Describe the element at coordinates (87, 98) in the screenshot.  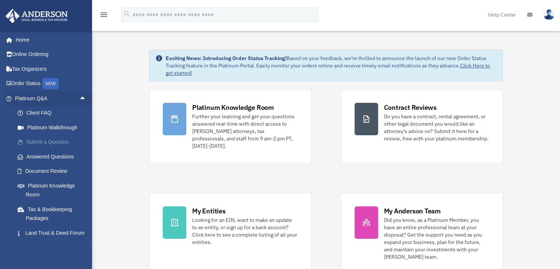
I see `span: arrow_drop_up` at that location.